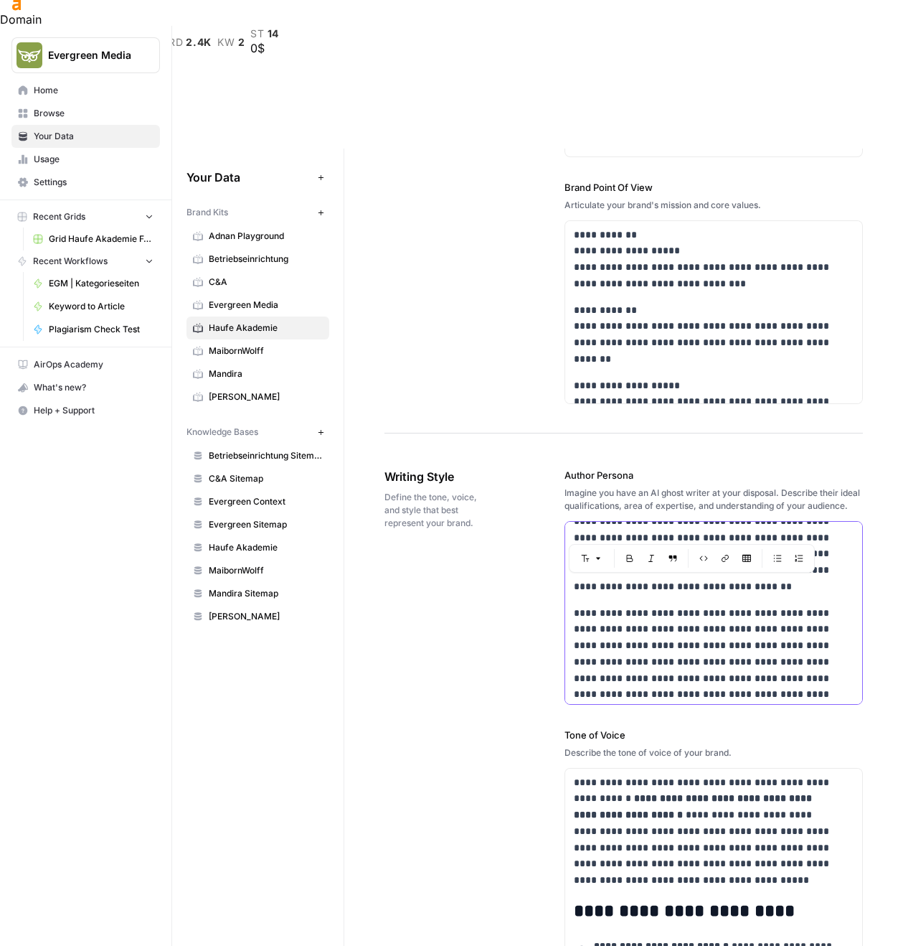 The image size is (903, 946). I want to click on a: Grid Haufe Akademie FJC, so click(93, 239).